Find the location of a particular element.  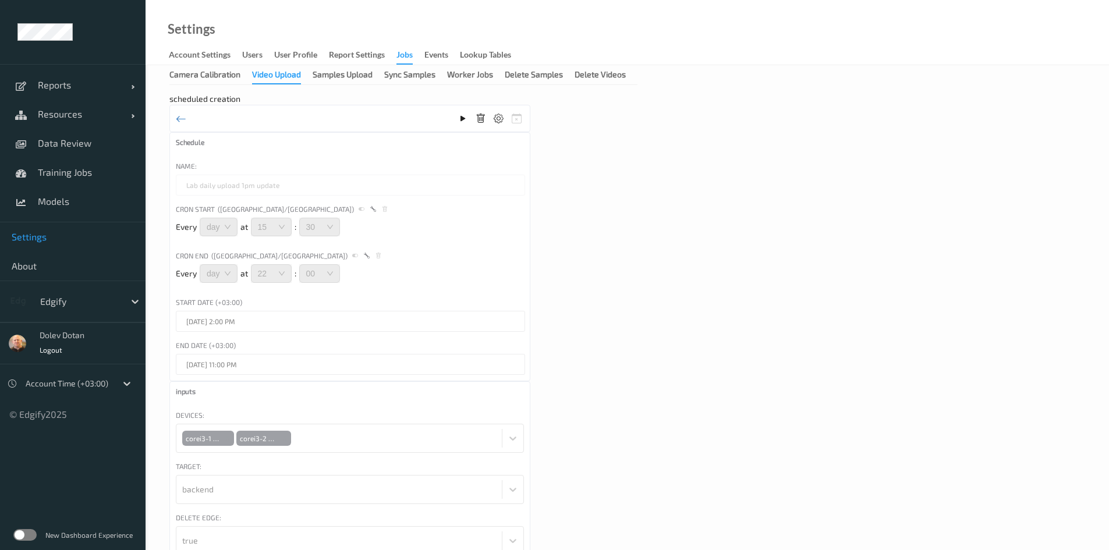

div: scheduled creation is located at coordinates (350, 99).